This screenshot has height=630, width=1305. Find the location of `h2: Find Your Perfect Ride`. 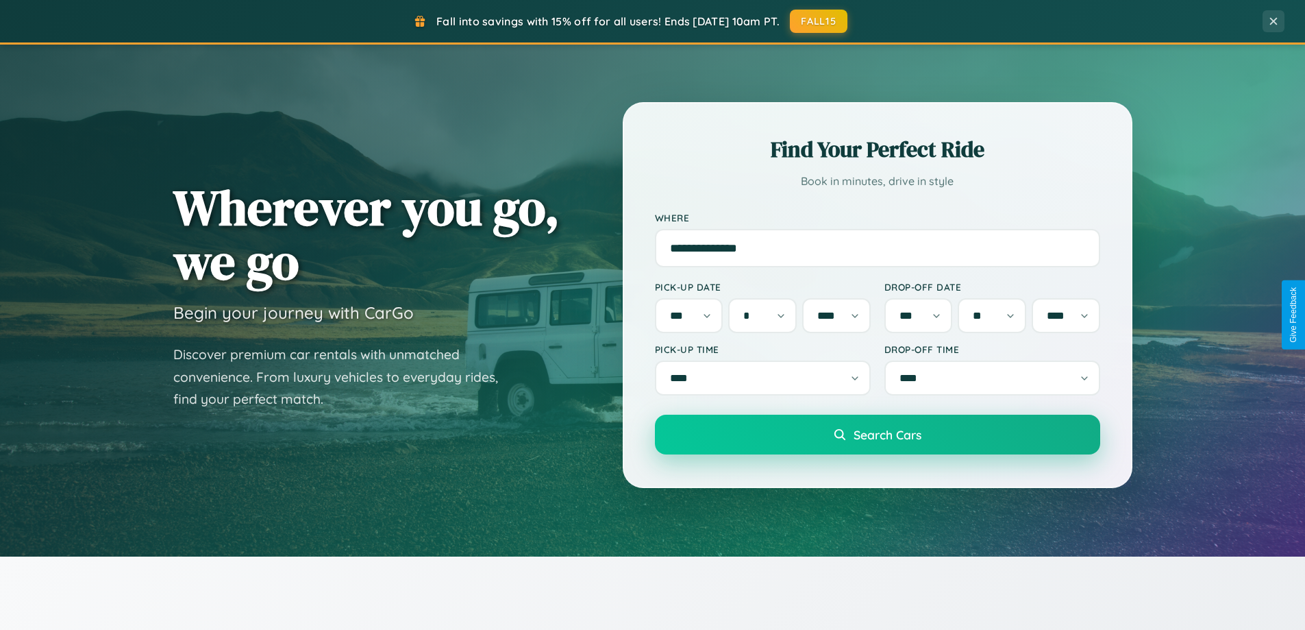

h2: Find Your Perfect Ride is located at coordinates (878, 149).